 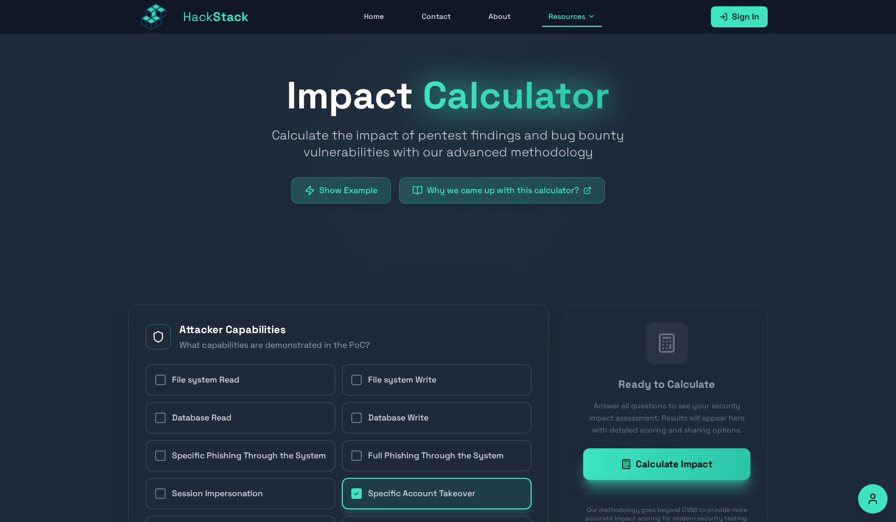 What do you see at coordinates (275, 329) in the screenshot?
I see `h3: Attacker Capabilities` at bounding box center [275, 329].